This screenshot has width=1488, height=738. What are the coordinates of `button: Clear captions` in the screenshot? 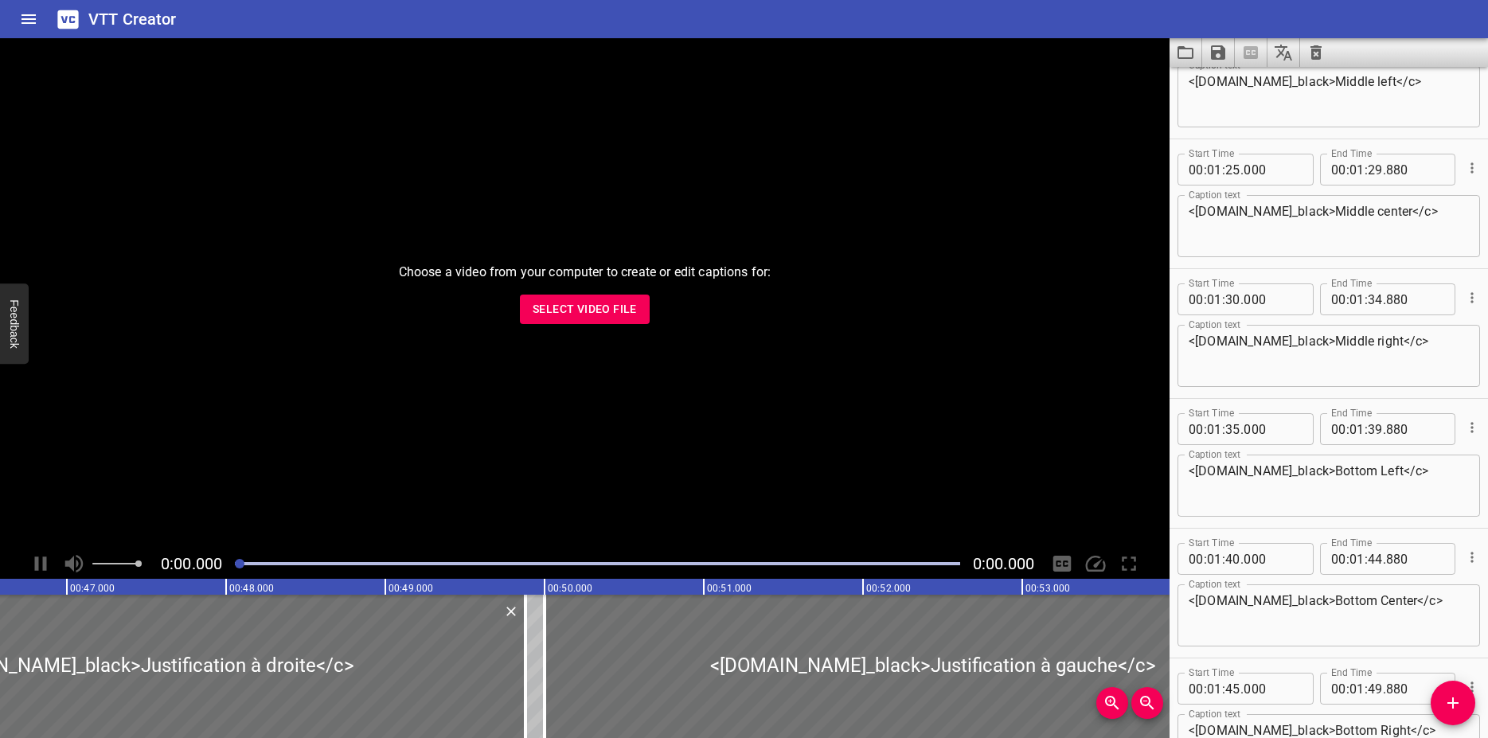 It's located at (1316, 53).